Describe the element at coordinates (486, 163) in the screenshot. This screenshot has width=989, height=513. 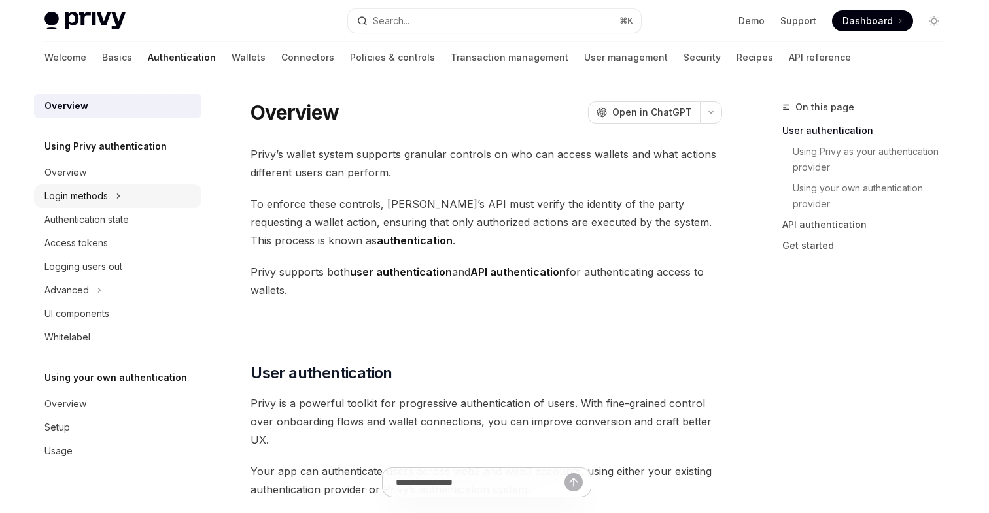
I see `span: Privy’s wallet system supports granular controls on who can access wallets and what actions diffe...` at that location.